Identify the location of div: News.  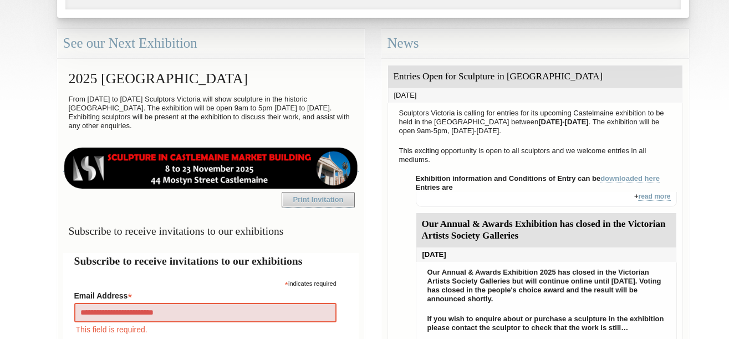
(535, 43).